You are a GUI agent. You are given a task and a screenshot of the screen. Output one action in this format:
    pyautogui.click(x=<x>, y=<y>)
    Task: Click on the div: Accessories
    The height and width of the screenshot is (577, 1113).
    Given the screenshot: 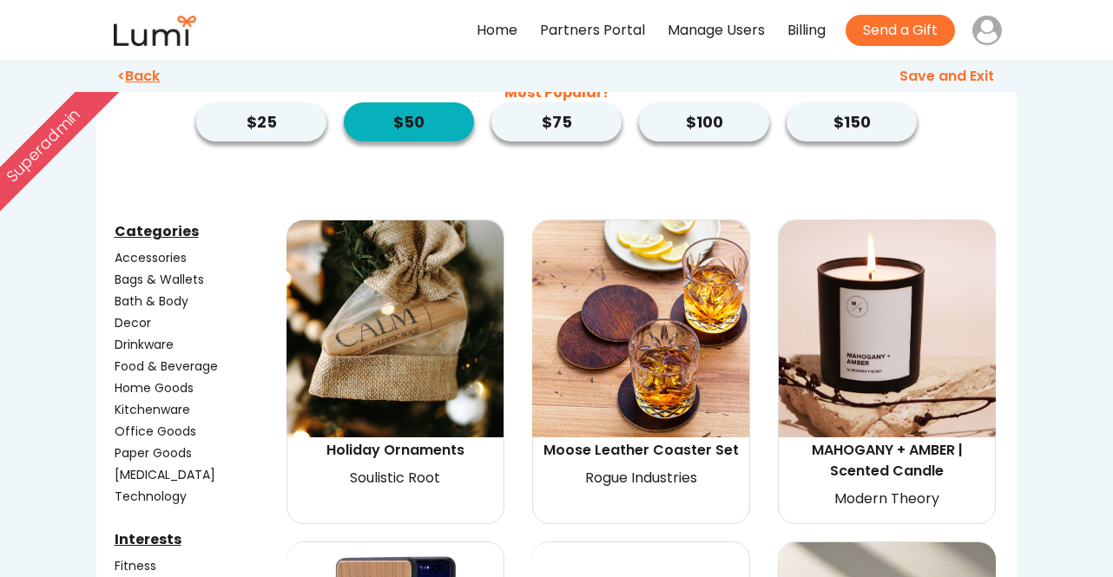 What is the action you would take?
    pyautogui.click(x=199, y=258)
    